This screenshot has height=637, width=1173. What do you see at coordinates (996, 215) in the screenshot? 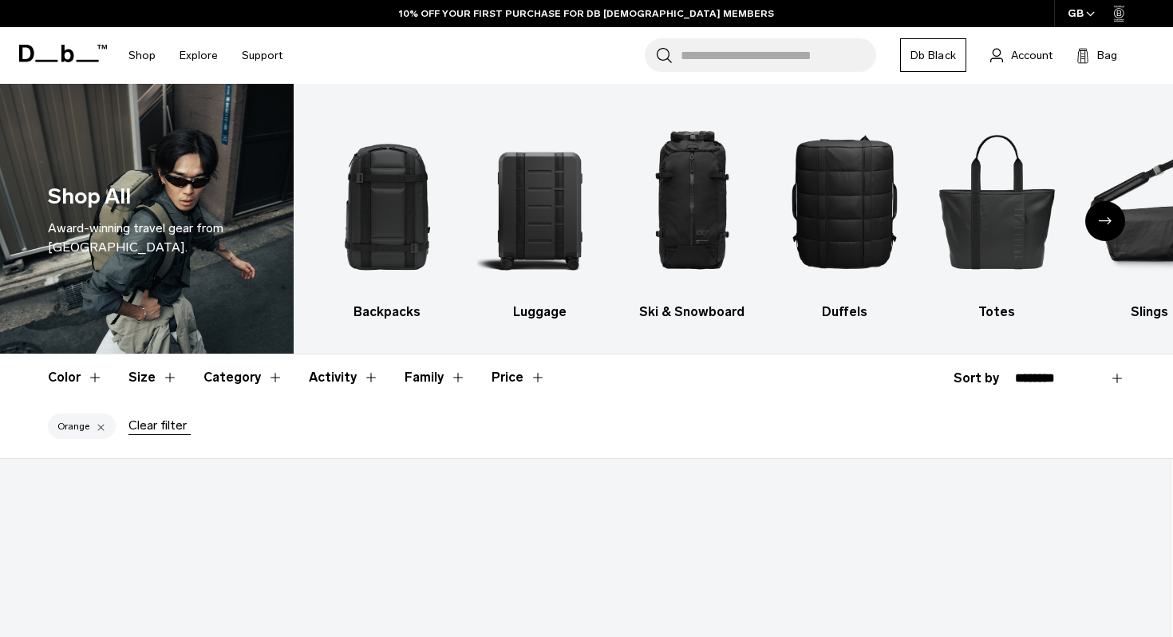
I see `a: Db Totes` at bounding box center [996, 215].